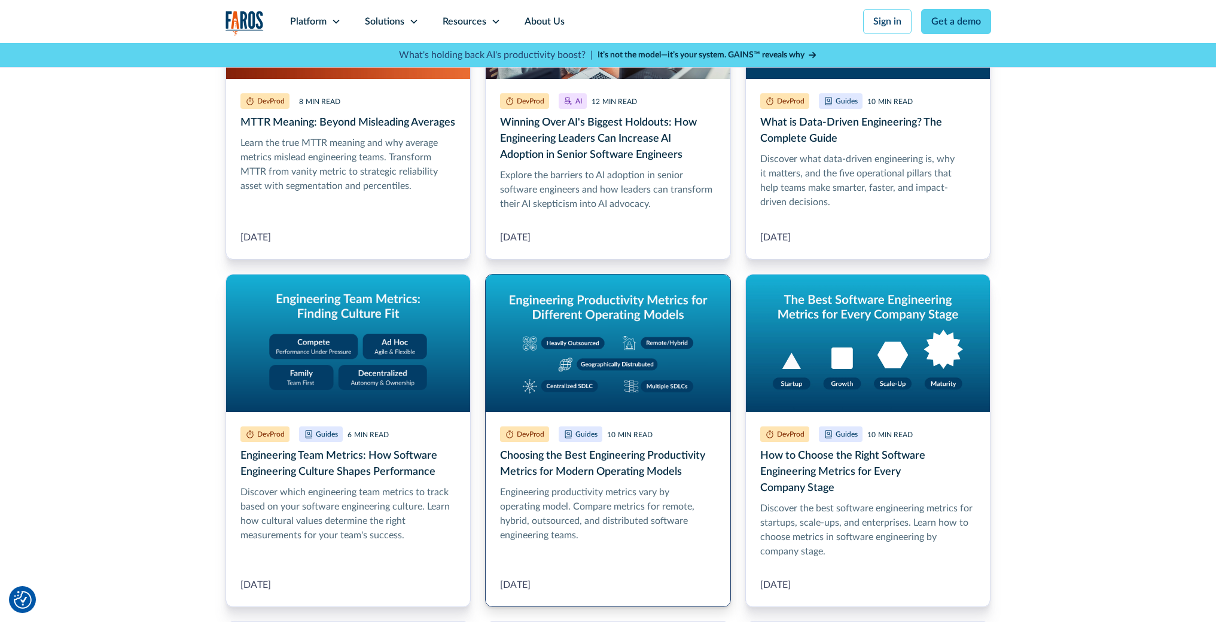 The width and height of the screenshot is (1216, 622). Describe the element at coordinates (868, 343) in the screenshot. I see `img: On blue gradient, graphic titled 'The Best Software Engineering Metrics for Every Company Stage' ...` at that location.